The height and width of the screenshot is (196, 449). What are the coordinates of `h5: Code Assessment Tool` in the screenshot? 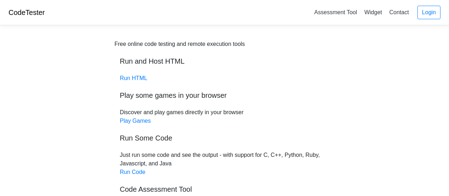 It's located at (225, 189).